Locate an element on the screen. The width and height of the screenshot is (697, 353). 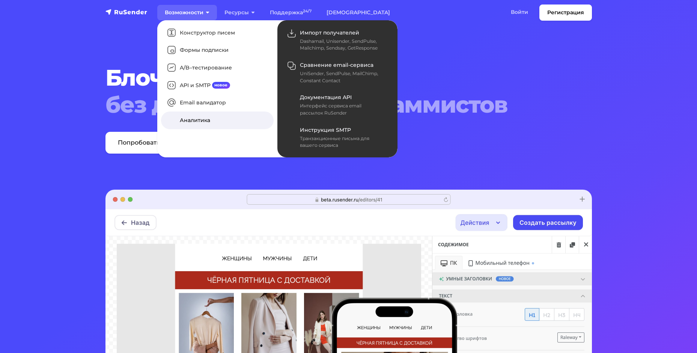
span: Сравнение email-сервиса is located at coordinates (337, 65).